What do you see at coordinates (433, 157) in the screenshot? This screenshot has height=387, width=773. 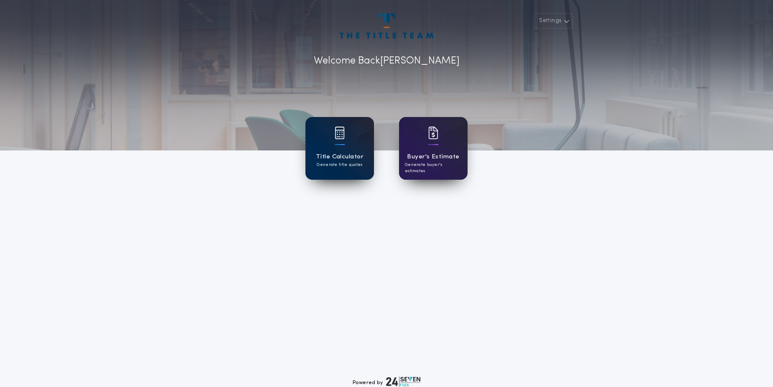 I see `h1: Buyer's Estimate` at bounding box center [433, 157].